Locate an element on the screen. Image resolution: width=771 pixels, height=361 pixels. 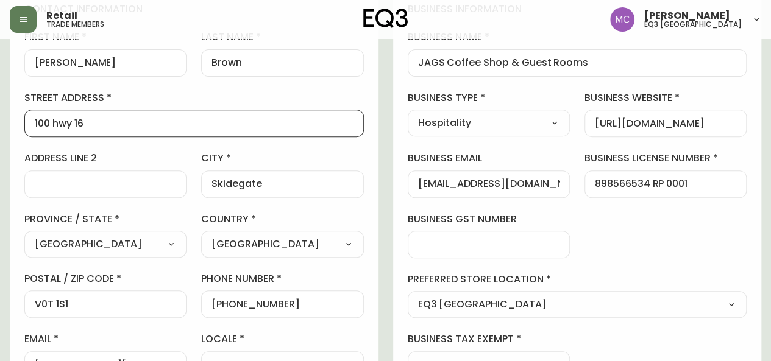
label: business gst number is located at coordinates (489, 219).